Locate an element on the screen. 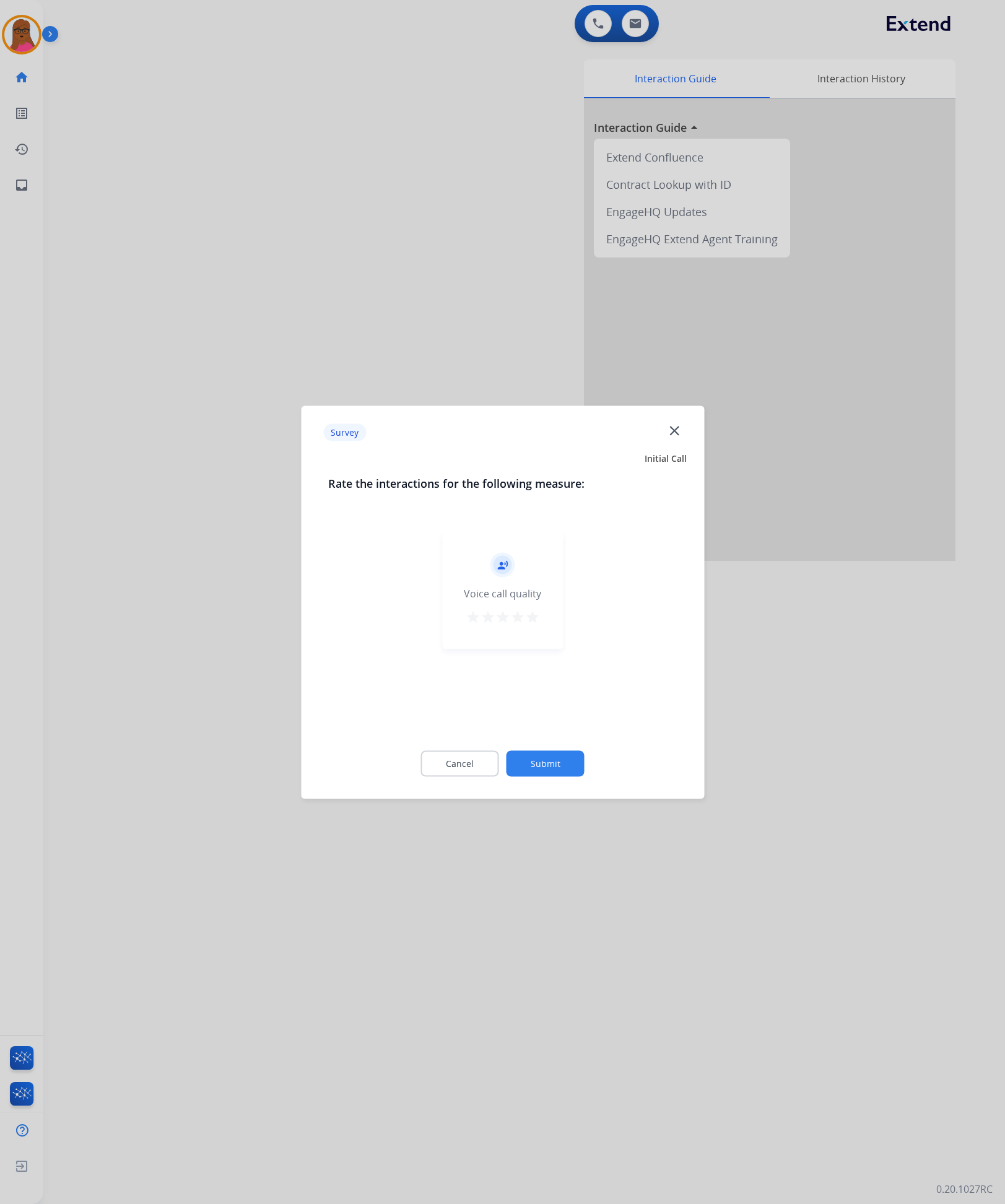 This screenshot has height=1204, width=1005. div: Voice call quality is located at coordinates (502, 593).